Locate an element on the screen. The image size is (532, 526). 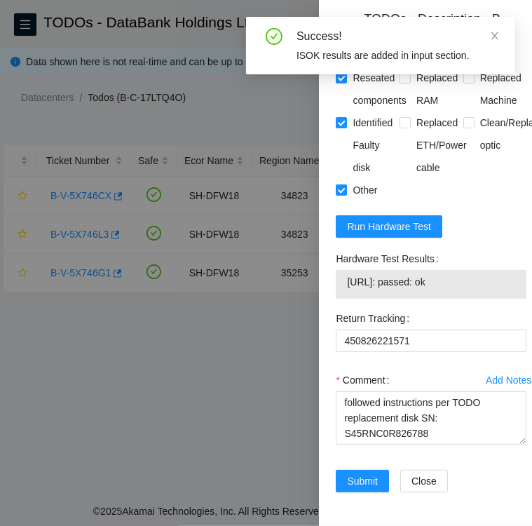
span: Identified Faulty disk is located at coordinates (373, 145).